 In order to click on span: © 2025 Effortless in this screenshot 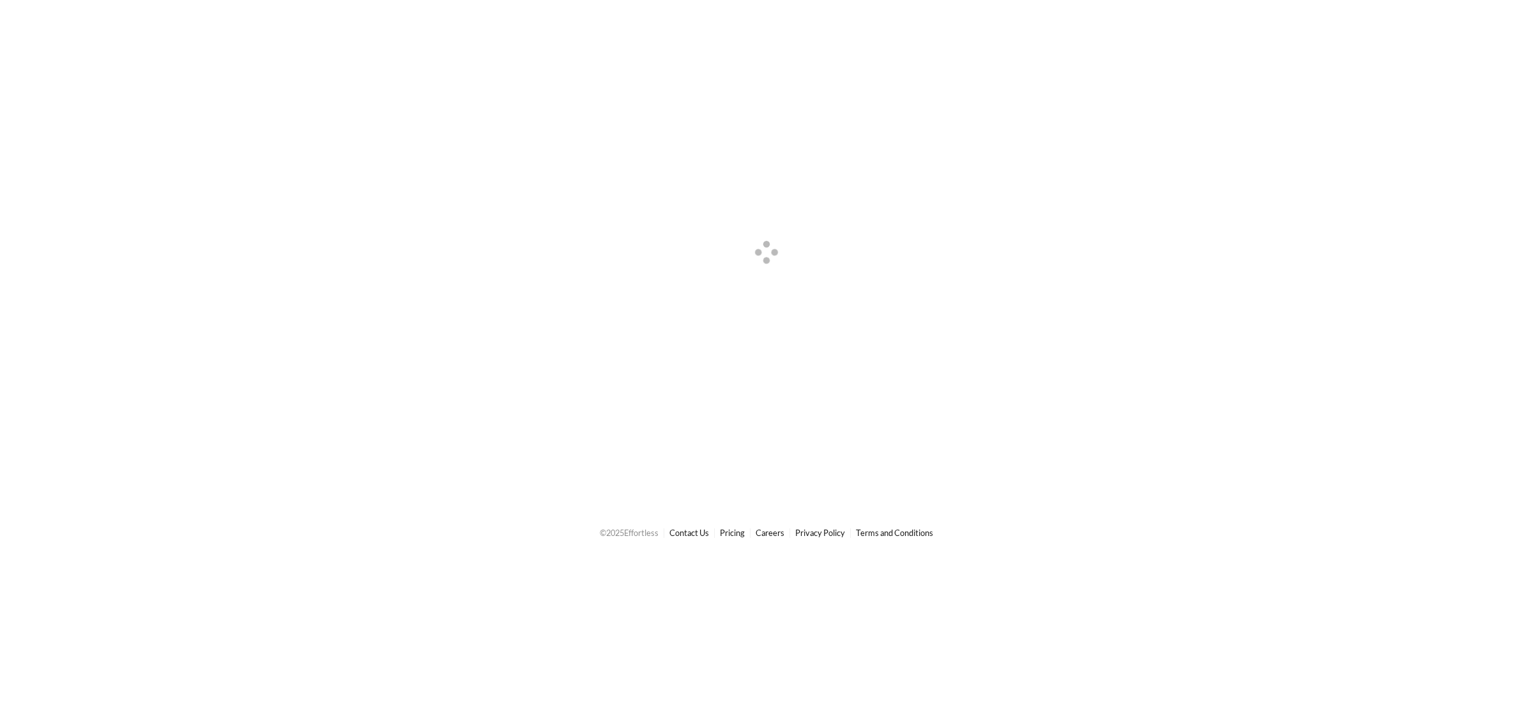, I will do `click(629, 533)`.